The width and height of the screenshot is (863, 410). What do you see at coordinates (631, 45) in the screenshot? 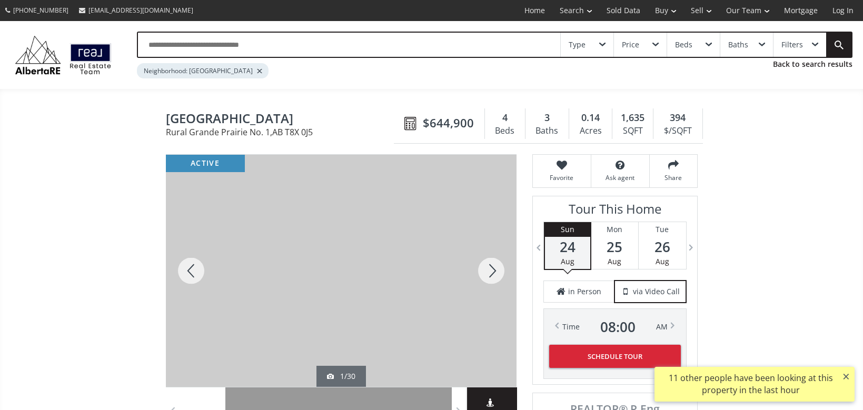
I see `div: Price` at bounding box center [631, 45].